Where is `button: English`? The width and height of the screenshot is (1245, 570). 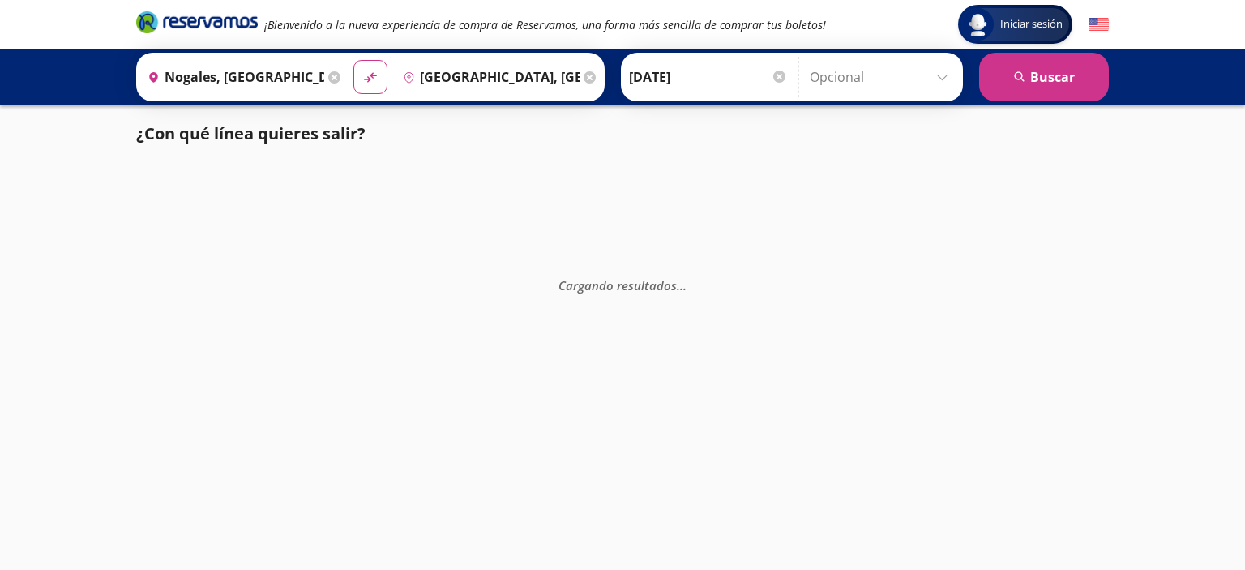
button: English is located at coordinates (1098, 24).